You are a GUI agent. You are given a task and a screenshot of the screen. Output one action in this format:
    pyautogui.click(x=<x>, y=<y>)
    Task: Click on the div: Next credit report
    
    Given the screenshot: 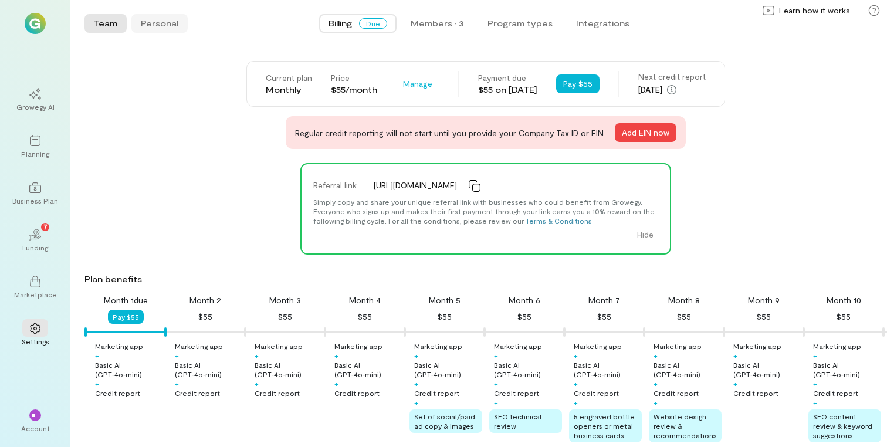 What is the action you would take?
    pyautogui.click(x=671, y=77)
    